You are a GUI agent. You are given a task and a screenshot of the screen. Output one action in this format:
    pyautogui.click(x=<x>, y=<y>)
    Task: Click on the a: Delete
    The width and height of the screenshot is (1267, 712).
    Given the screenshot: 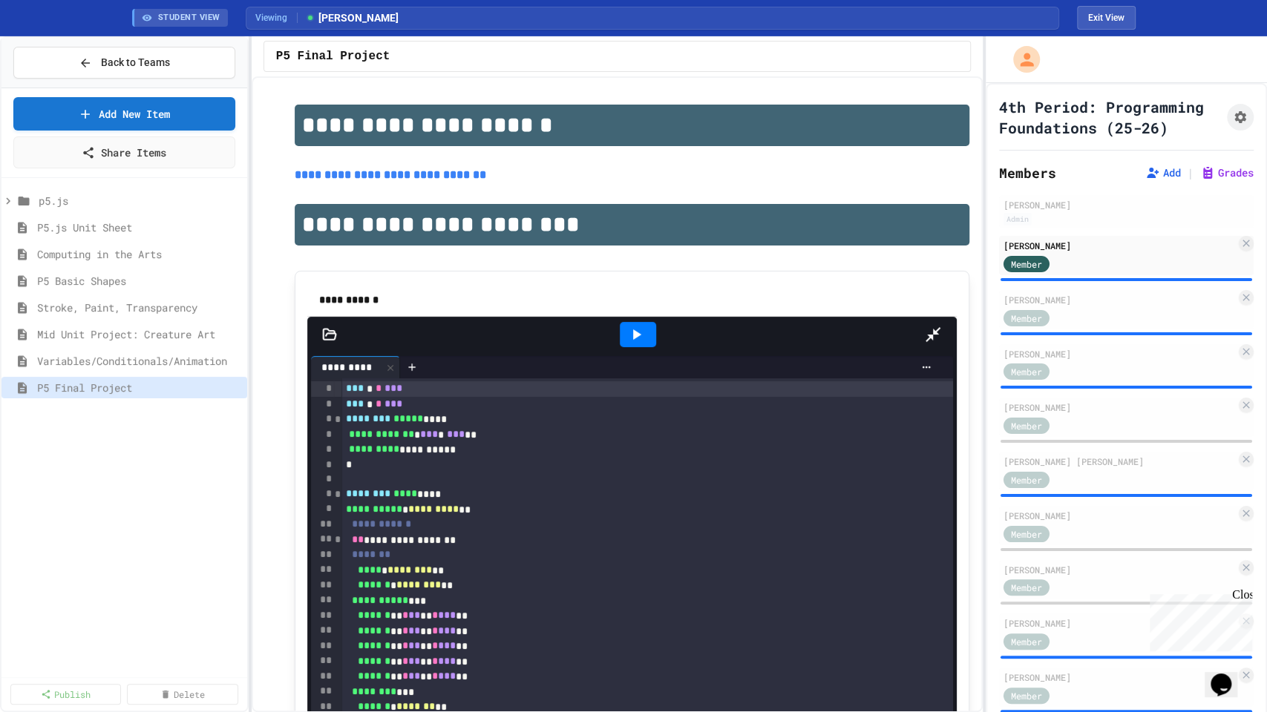 What is the action you would take?
    pyautogui.click(x=182, y=695)
    